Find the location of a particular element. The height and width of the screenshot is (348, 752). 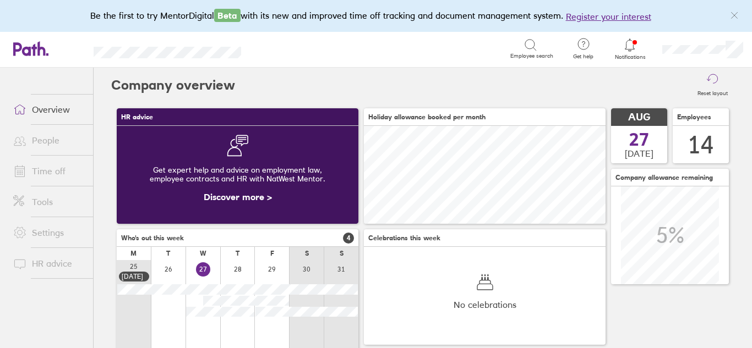

span: 4 is located at coordinates (348, 238).